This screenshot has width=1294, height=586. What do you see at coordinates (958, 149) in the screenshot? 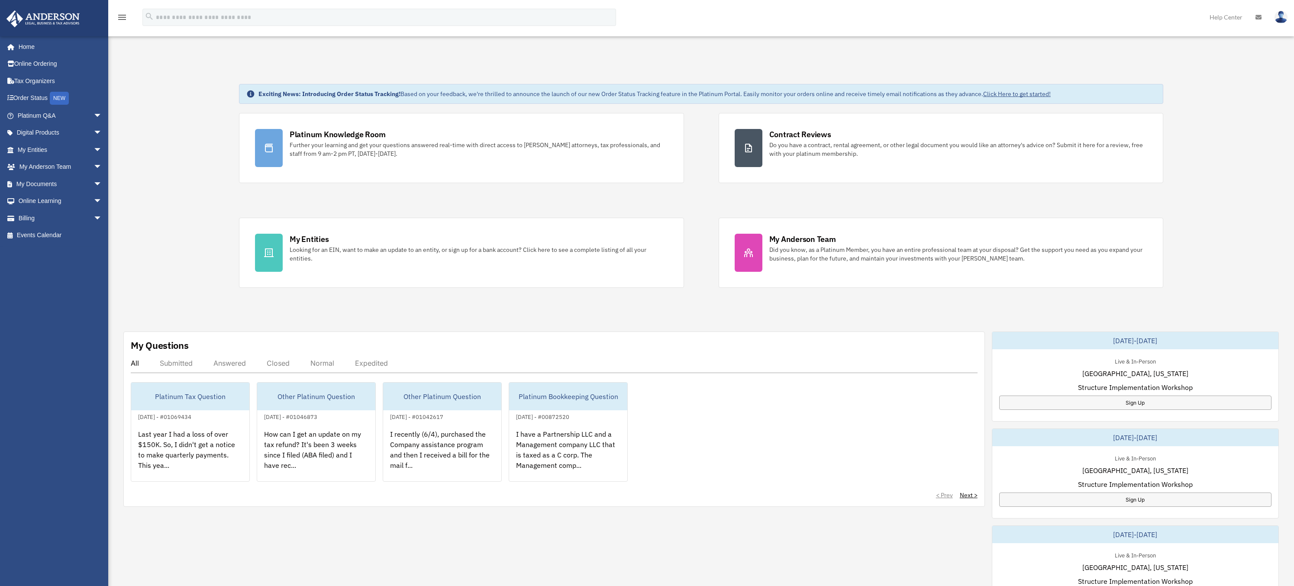
I see `div: Do you have a contract, rental agreement, or other legal document you would like an attorney's ad...` at bounding box center [958, 149].